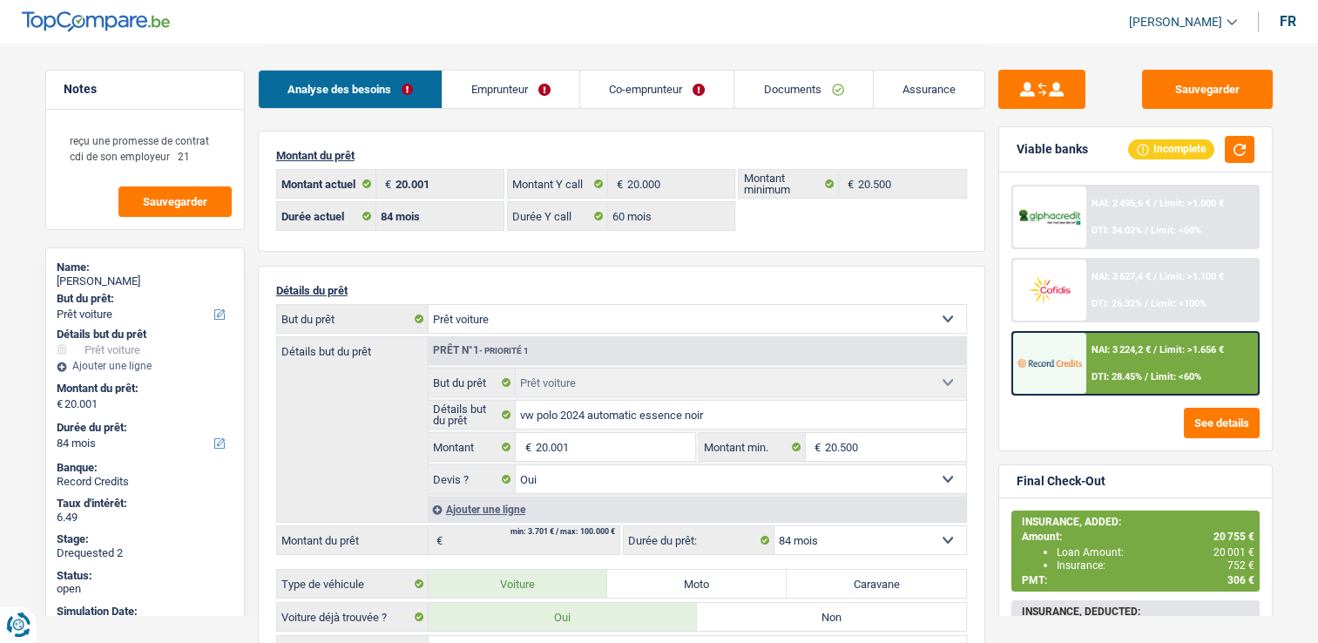 Image resolution: width=1318 pixels, height=643 pixels. Describe the element at coordinates (788, 184) in the screenshot. I see `label: Montant minimum` at that location.